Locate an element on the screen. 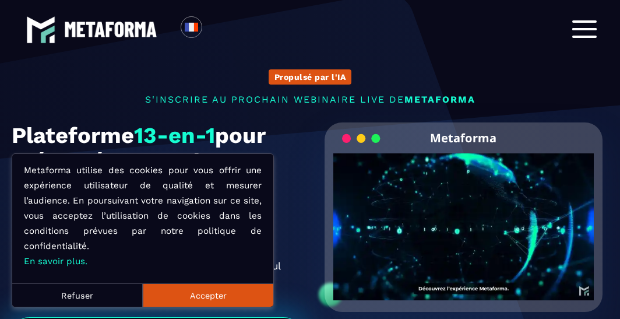  img: loading is located at coordinates (361, 138).